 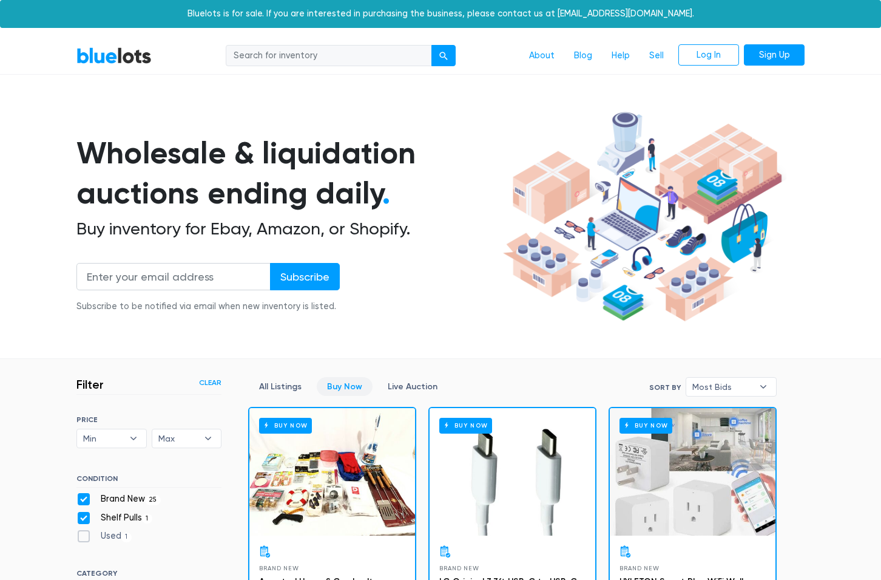 I want to click on div: Subscribe to be notified via email when new inventory is listed., so click(x=208, y=306).